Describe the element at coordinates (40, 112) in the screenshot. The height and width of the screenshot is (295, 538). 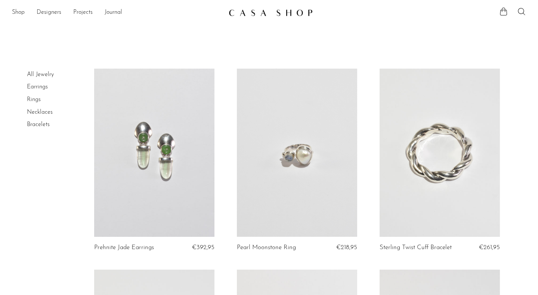
I see `a: Necklaces` at that location.